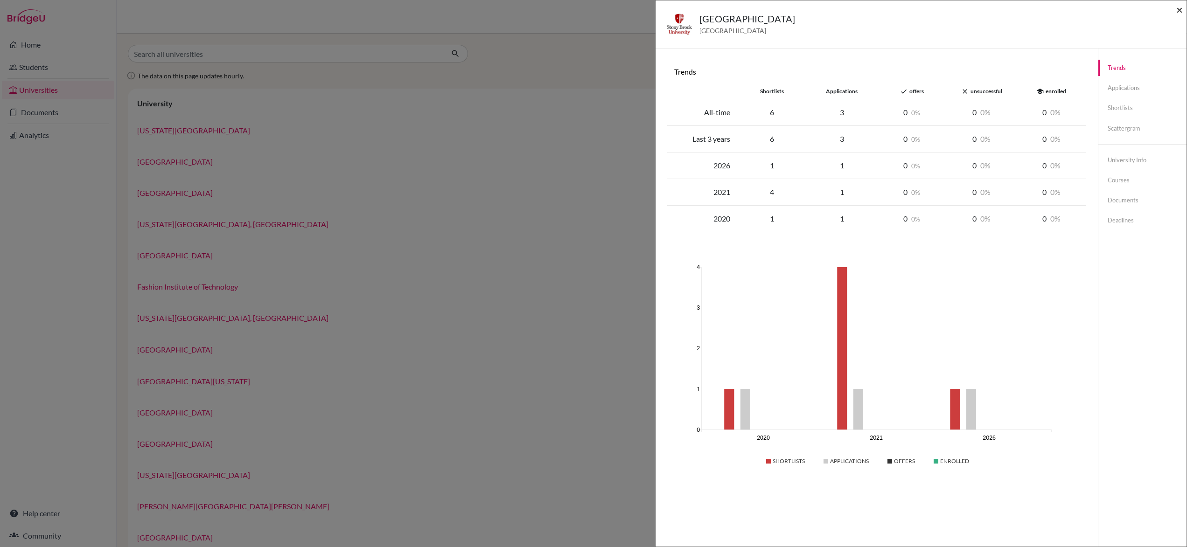  Describe the element at coordinates (698, 267) in the screenshot. I see `text: 4` at that location.